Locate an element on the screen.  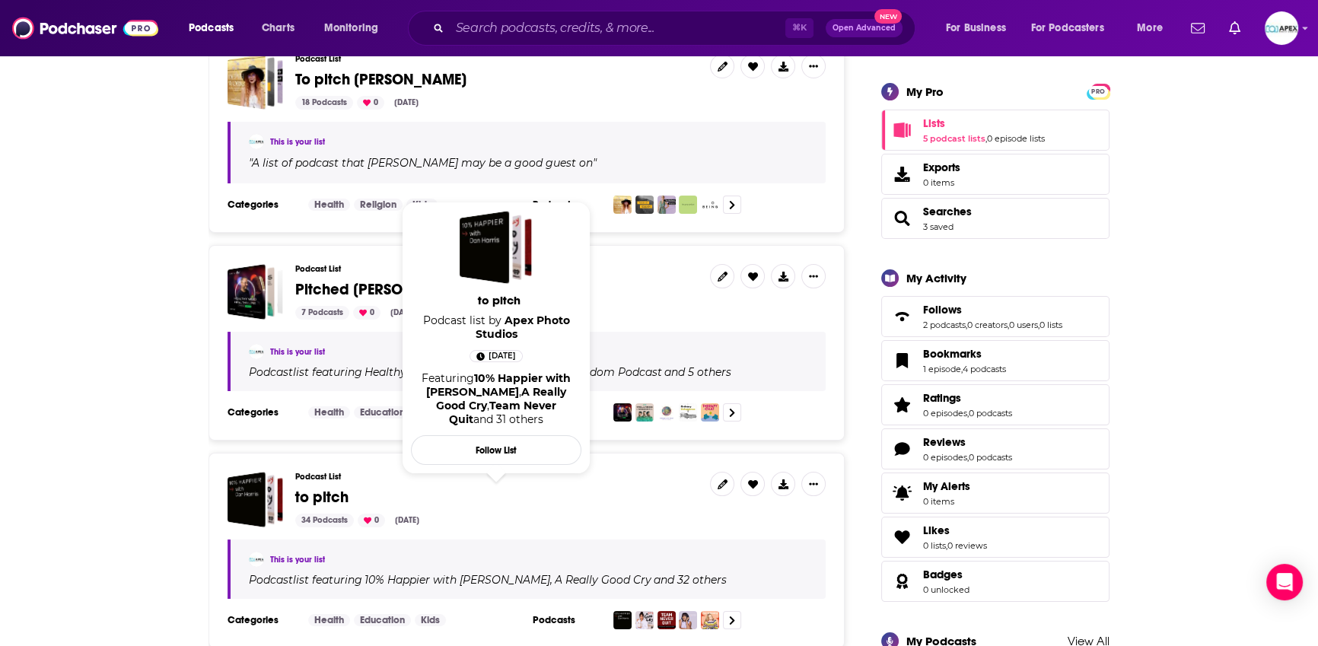
a: Exports is located at coordinates (995, 174).